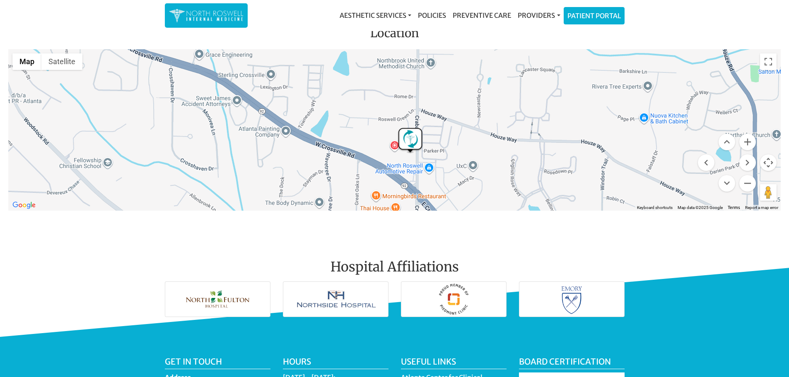 The width and height of the screenshot is (789, 377). Describe the element at coordinates (655, 208) in the screenshot. I see `button: Keyboard shortcuts` at that location.